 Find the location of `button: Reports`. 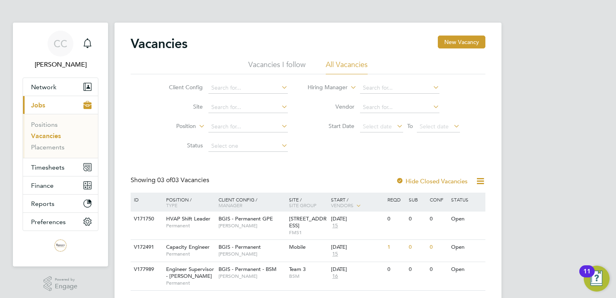

button: Reports is located at coordinates (61, 203).